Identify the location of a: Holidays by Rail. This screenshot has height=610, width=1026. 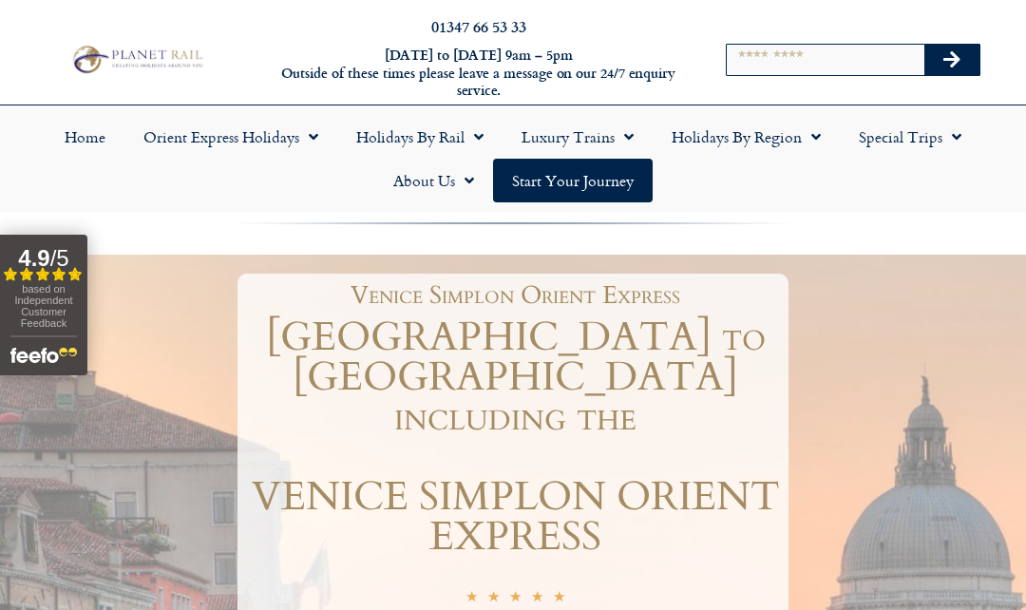
(420, 137).